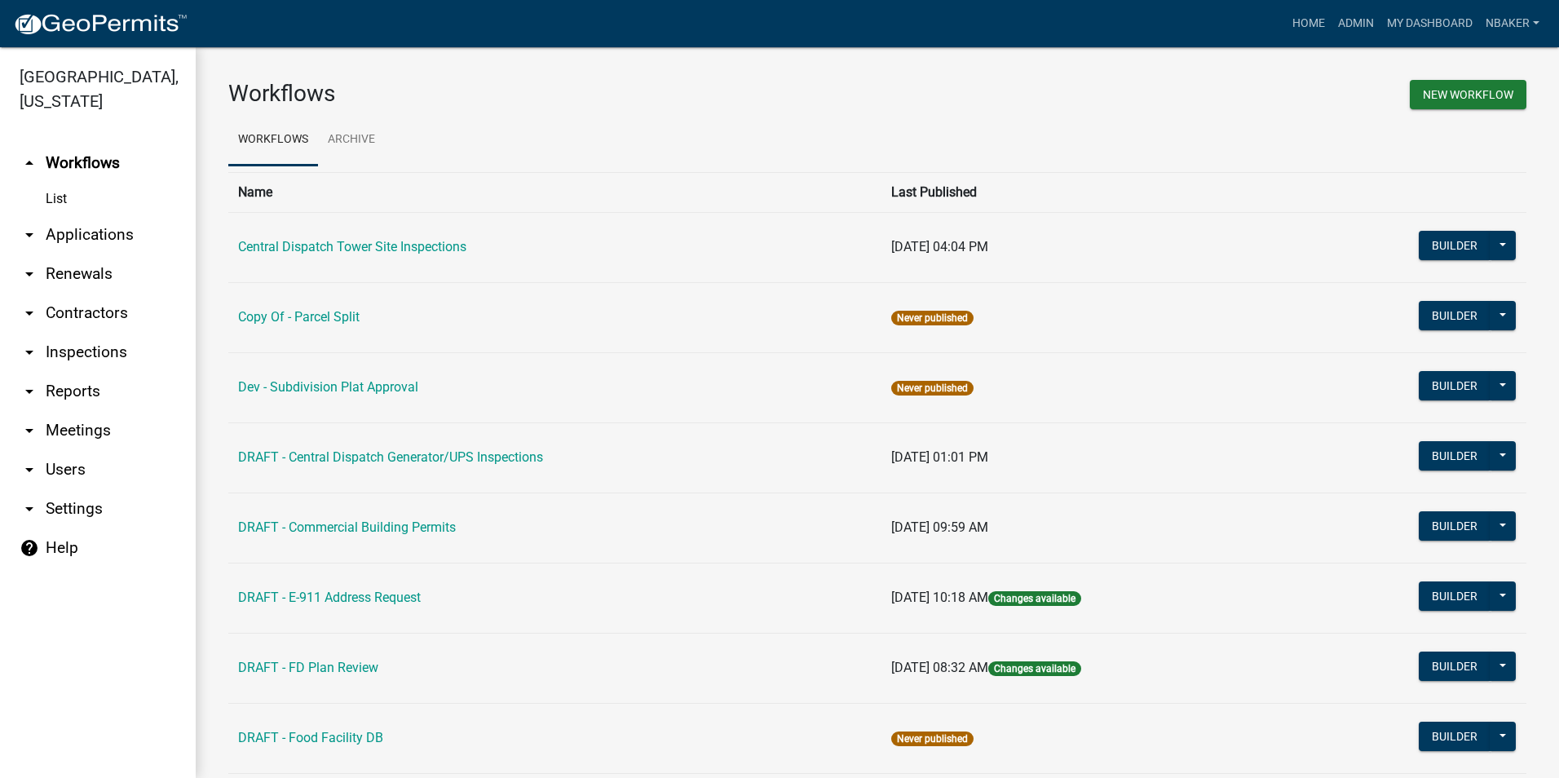 The image size is (1559, 778). Describe the element at coordinates (328, 387) in the screenshot. I see `a: Dev - Subdivision Plat Approval` at that location.